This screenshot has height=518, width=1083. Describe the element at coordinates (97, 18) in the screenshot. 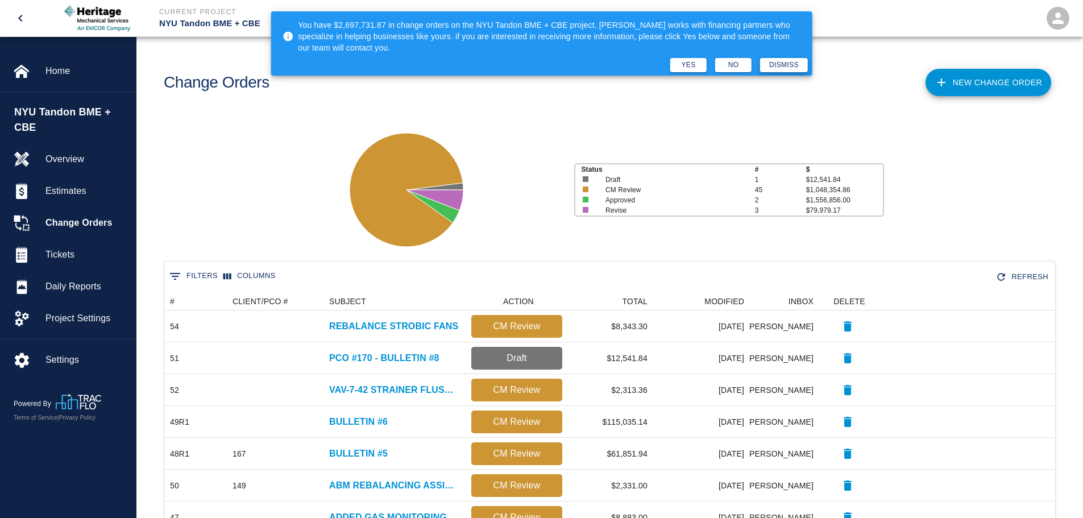

I see `img: Heritage Mechanical` at that location.